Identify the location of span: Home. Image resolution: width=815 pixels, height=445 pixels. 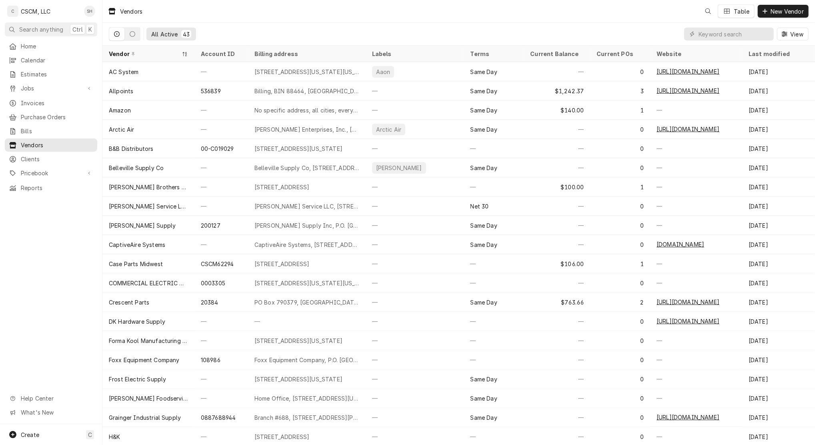
(57, 46).